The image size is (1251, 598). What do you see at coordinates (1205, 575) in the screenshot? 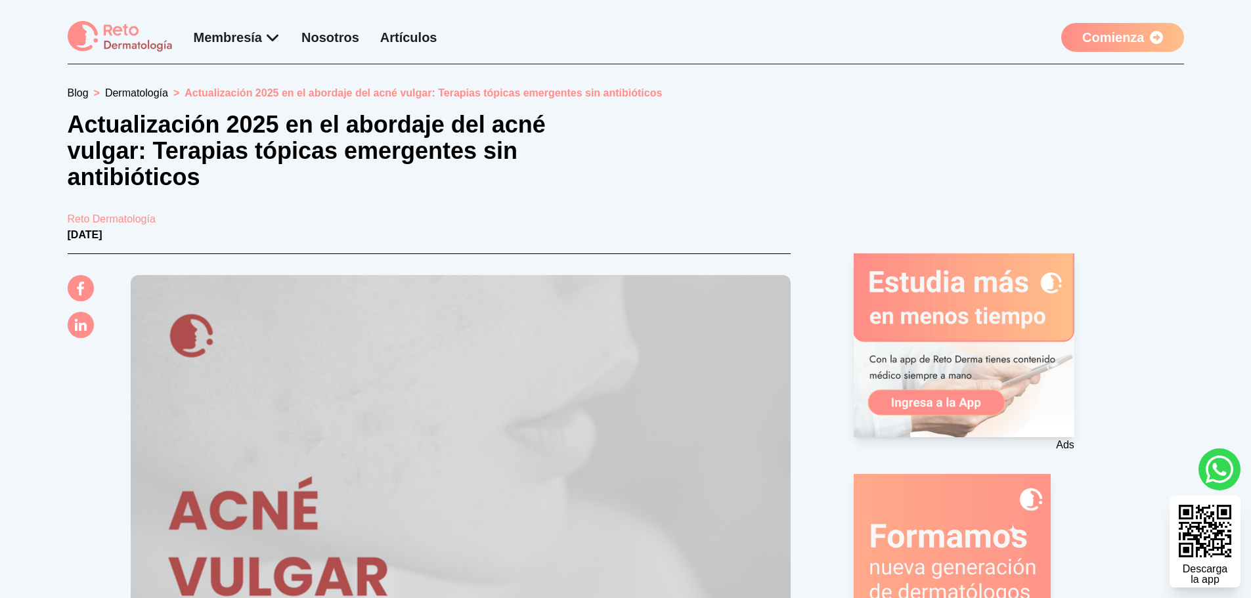
I see `div: Descarga la app` at bounding box center [1205, 575].